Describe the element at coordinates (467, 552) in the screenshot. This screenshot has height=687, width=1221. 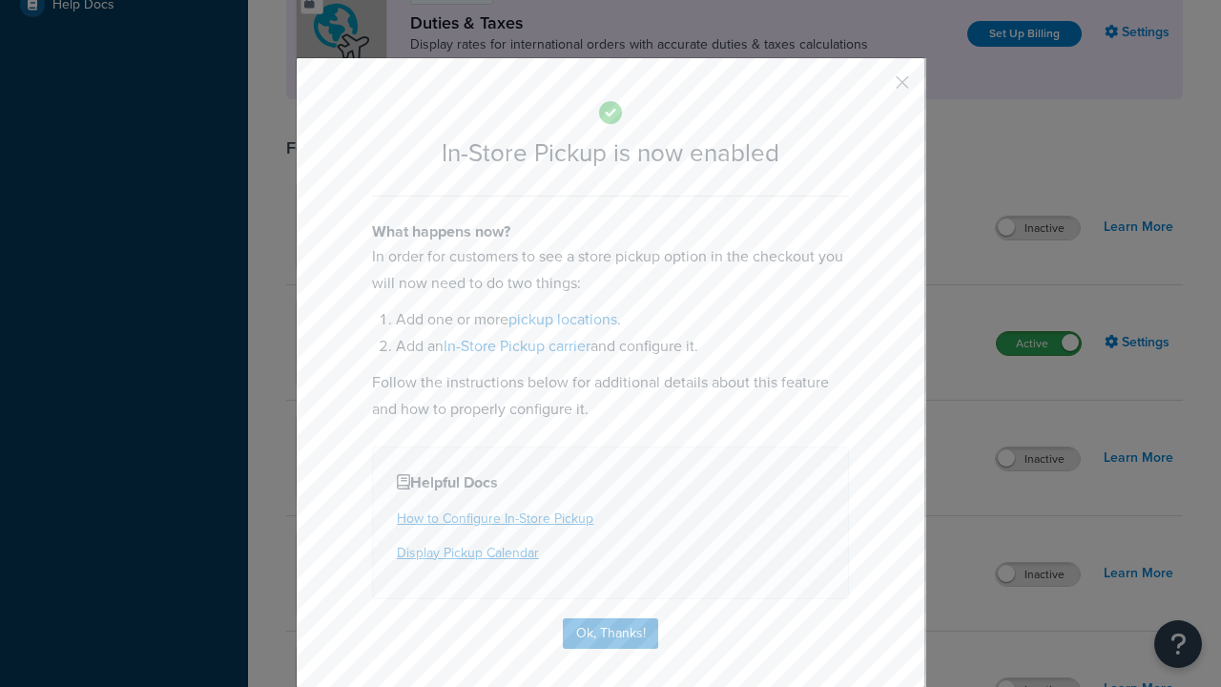
I see `a: Display Pickup Calendar` at that location.